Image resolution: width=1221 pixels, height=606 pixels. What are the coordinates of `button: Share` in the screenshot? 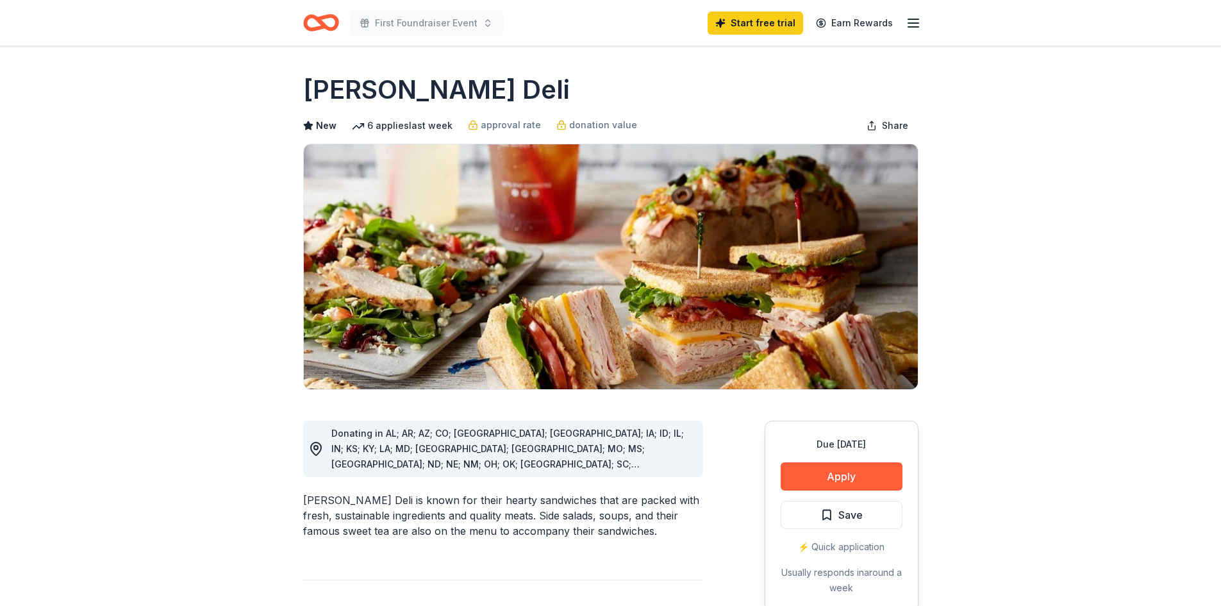 It's located at (887, 126).